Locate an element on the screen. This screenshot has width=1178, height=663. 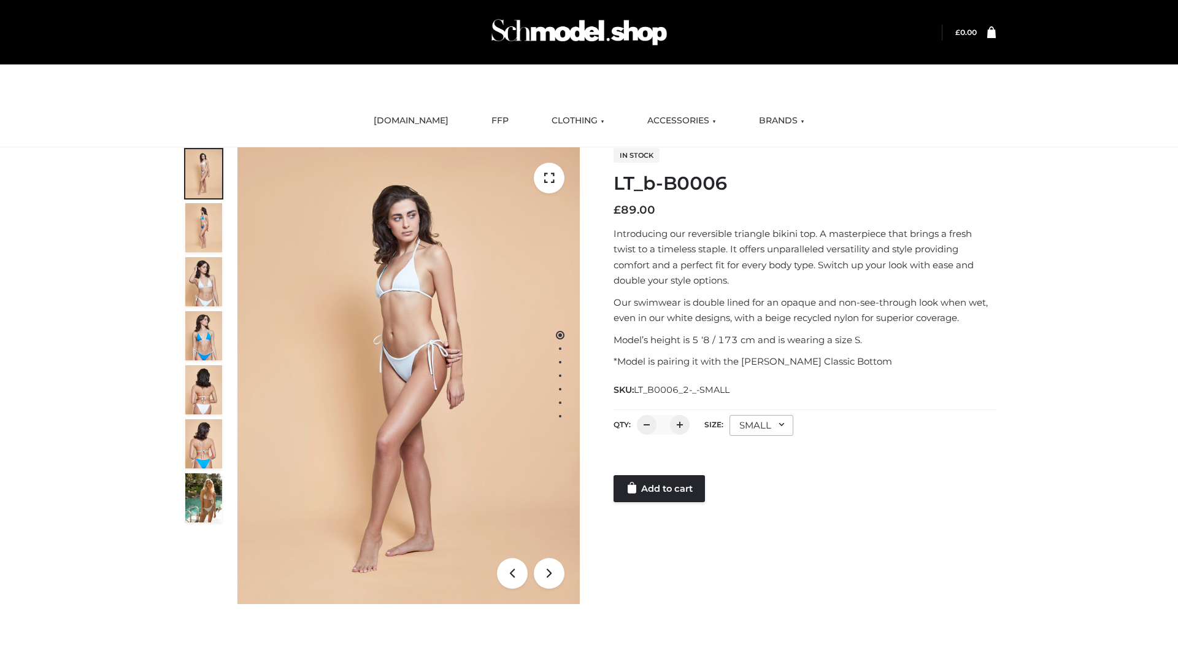
p: Our swimwear is double lined for an opaque and non-see-through look when wet, even in our white d... is located at coordinates (805, 310).